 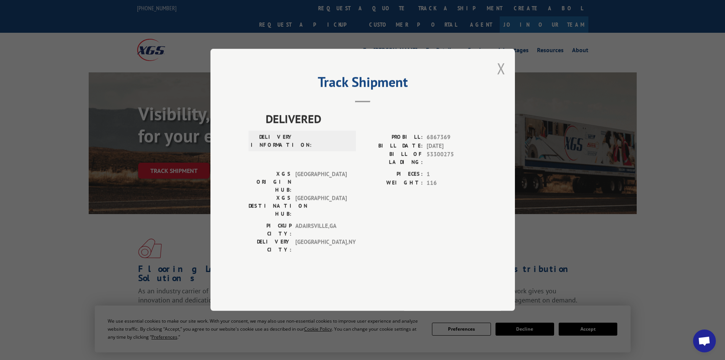 I want to click on label: BILL DATE:, so click(x=393, y=146).